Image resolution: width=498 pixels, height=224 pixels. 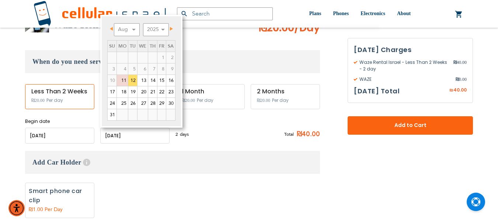 What do you see at coordinates (143, 80) in the screenshot?
I see `a: 13` at bounding box center [143, 80].